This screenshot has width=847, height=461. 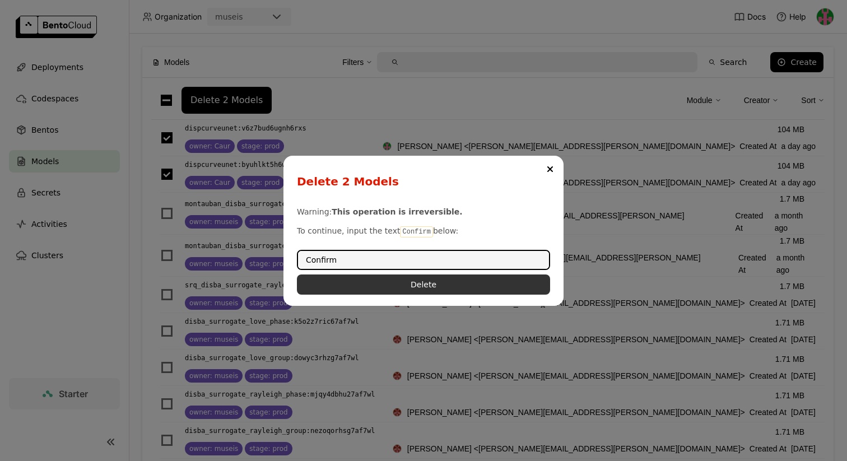 What do you see at coordinates (348, 231) in the screenshot?
I see `span: To continue, input the text` at bounding box center [348, 231].